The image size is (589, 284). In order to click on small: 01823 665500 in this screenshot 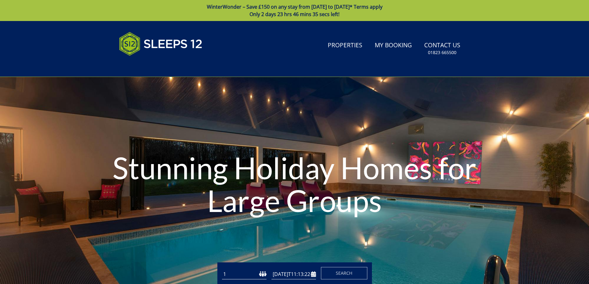, I will do `click(442, 53)`.